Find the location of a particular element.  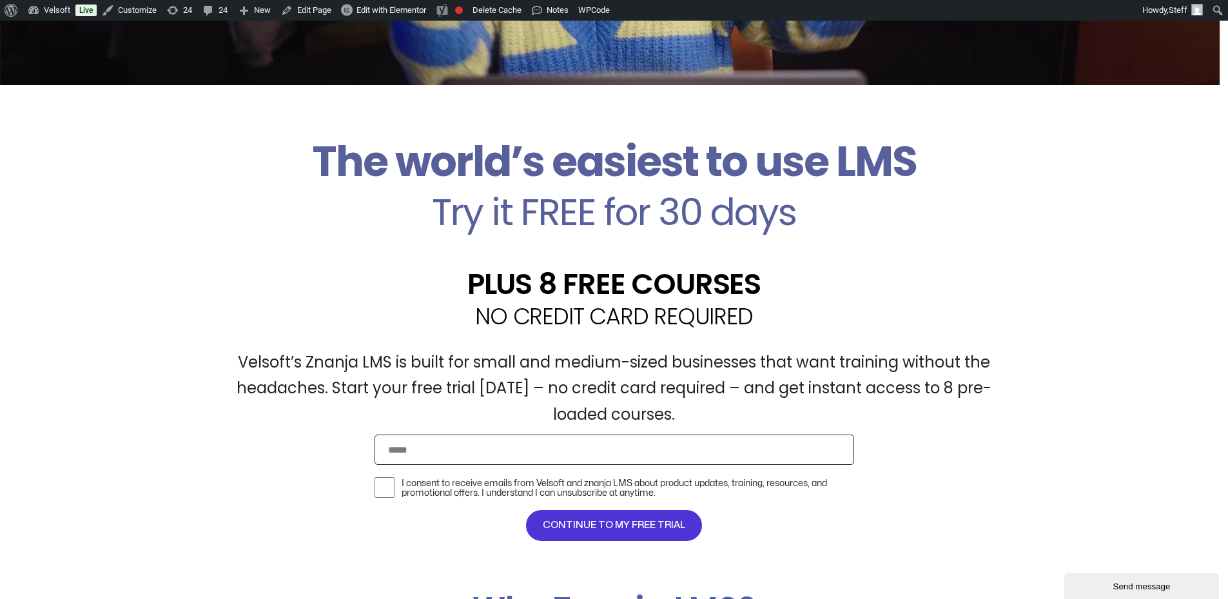

a: Live is located at coordinates (86, 10).